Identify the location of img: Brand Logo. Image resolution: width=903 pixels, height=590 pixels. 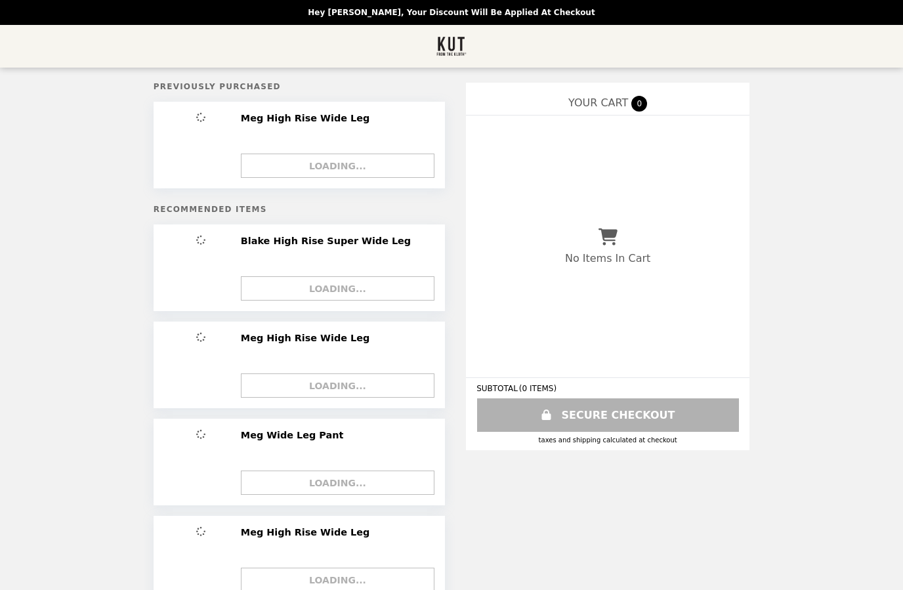
(451, 46).